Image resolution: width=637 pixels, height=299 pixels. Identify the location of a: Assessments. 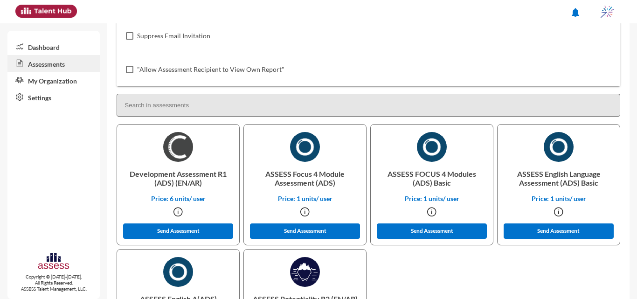
(54, 63).